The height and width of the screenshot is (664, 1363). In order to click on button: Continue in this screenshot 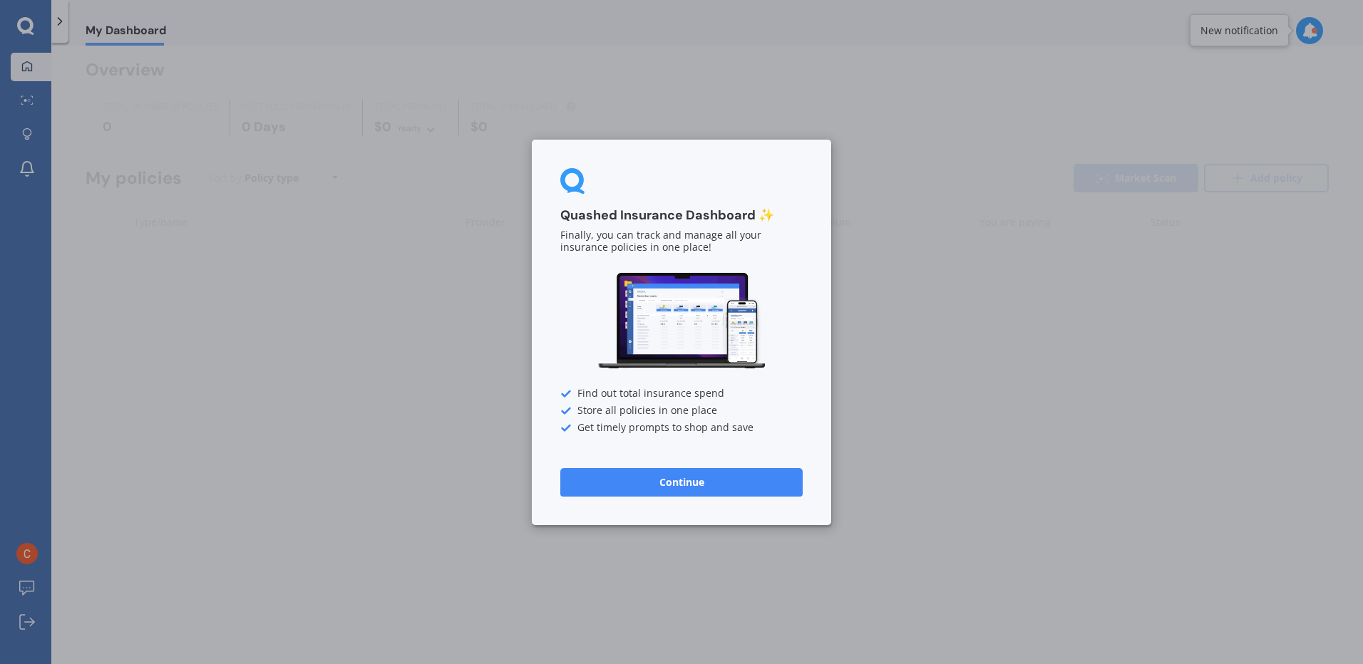, I will do `click(681, 482)`.